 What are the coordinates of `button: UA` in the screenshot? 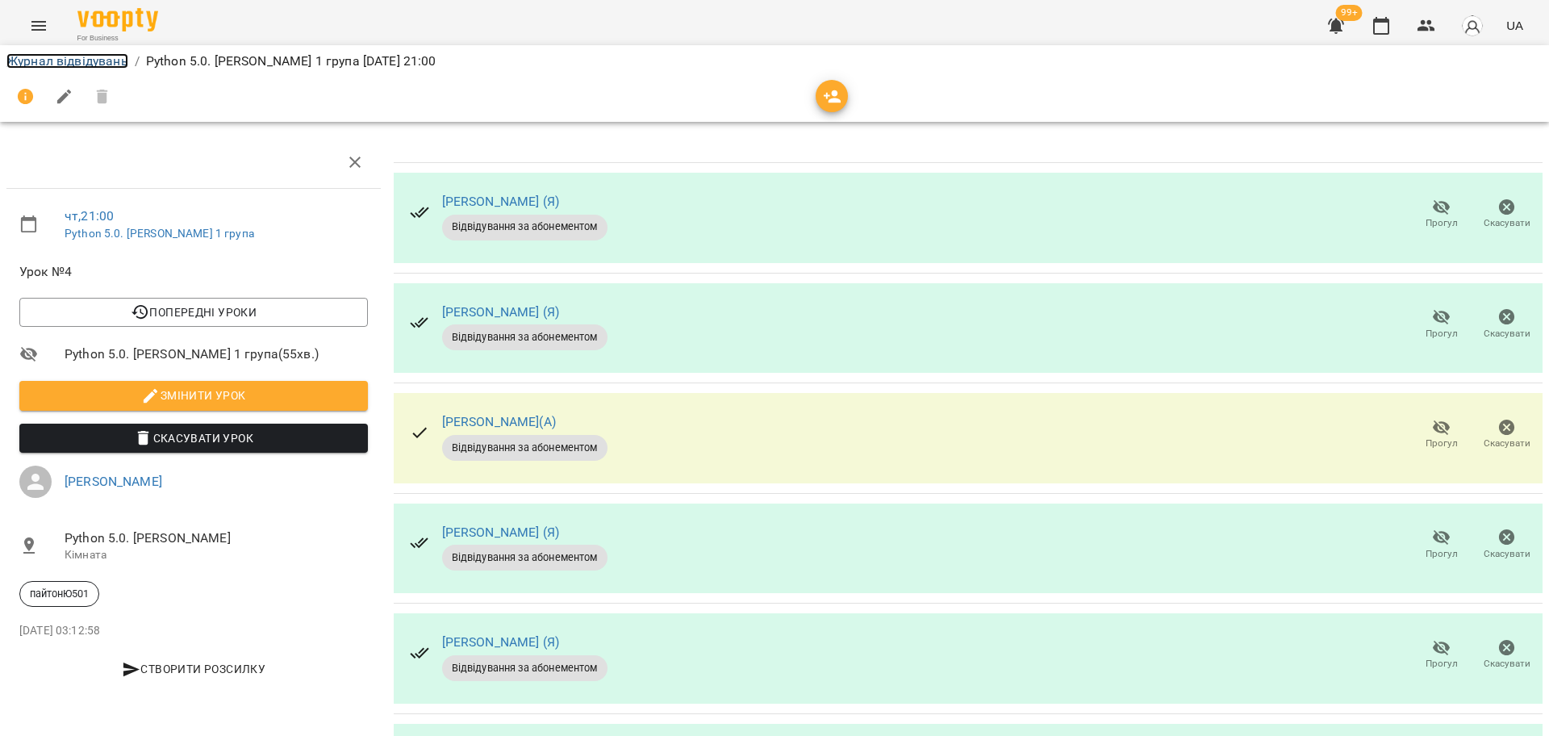 It's located at (1514, 25).